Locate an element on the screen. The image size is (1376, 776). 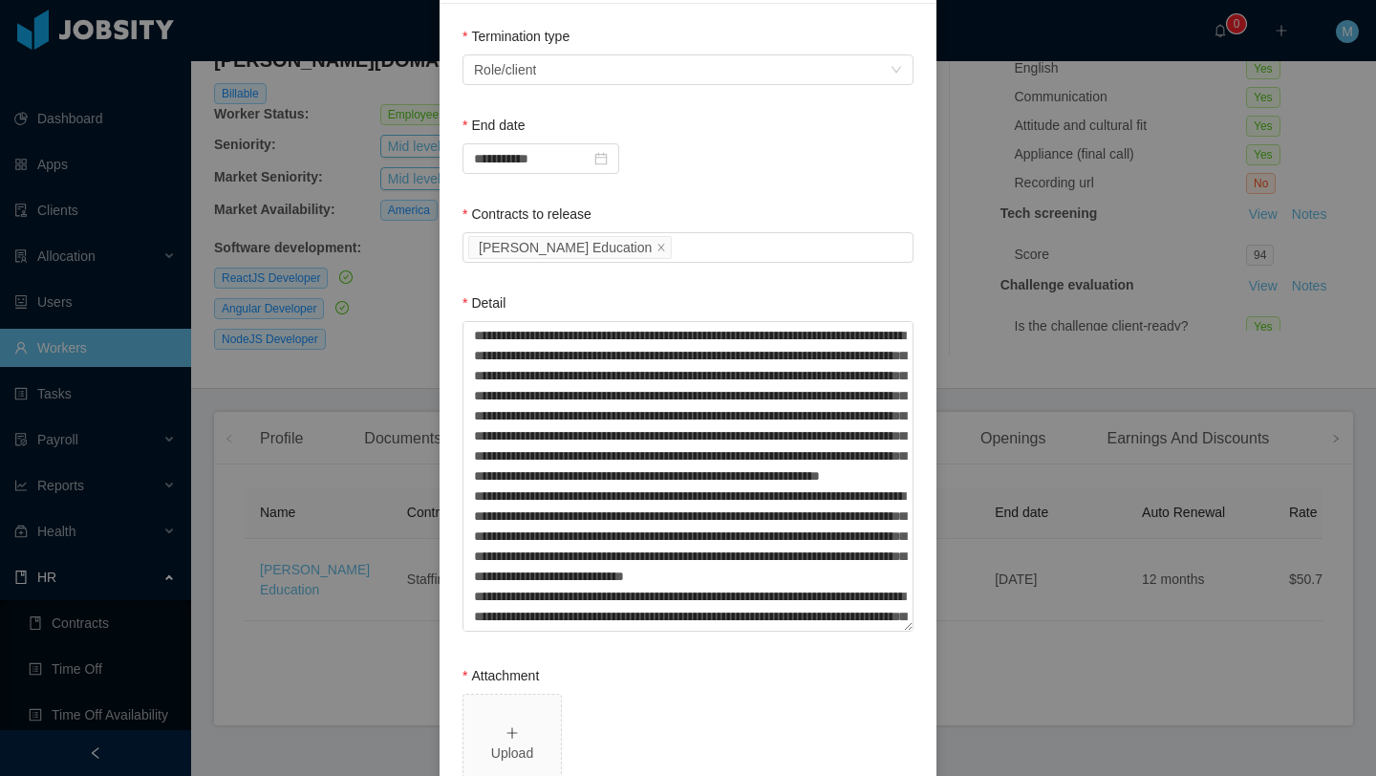
label: Attachment is located at coordinates (501, 675).